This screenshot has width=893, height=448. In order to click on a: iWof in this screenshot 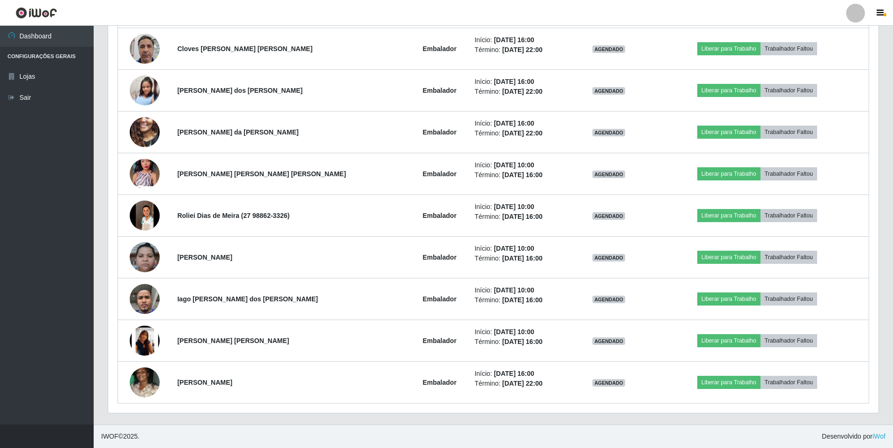, I will do `click(879, 436)`.